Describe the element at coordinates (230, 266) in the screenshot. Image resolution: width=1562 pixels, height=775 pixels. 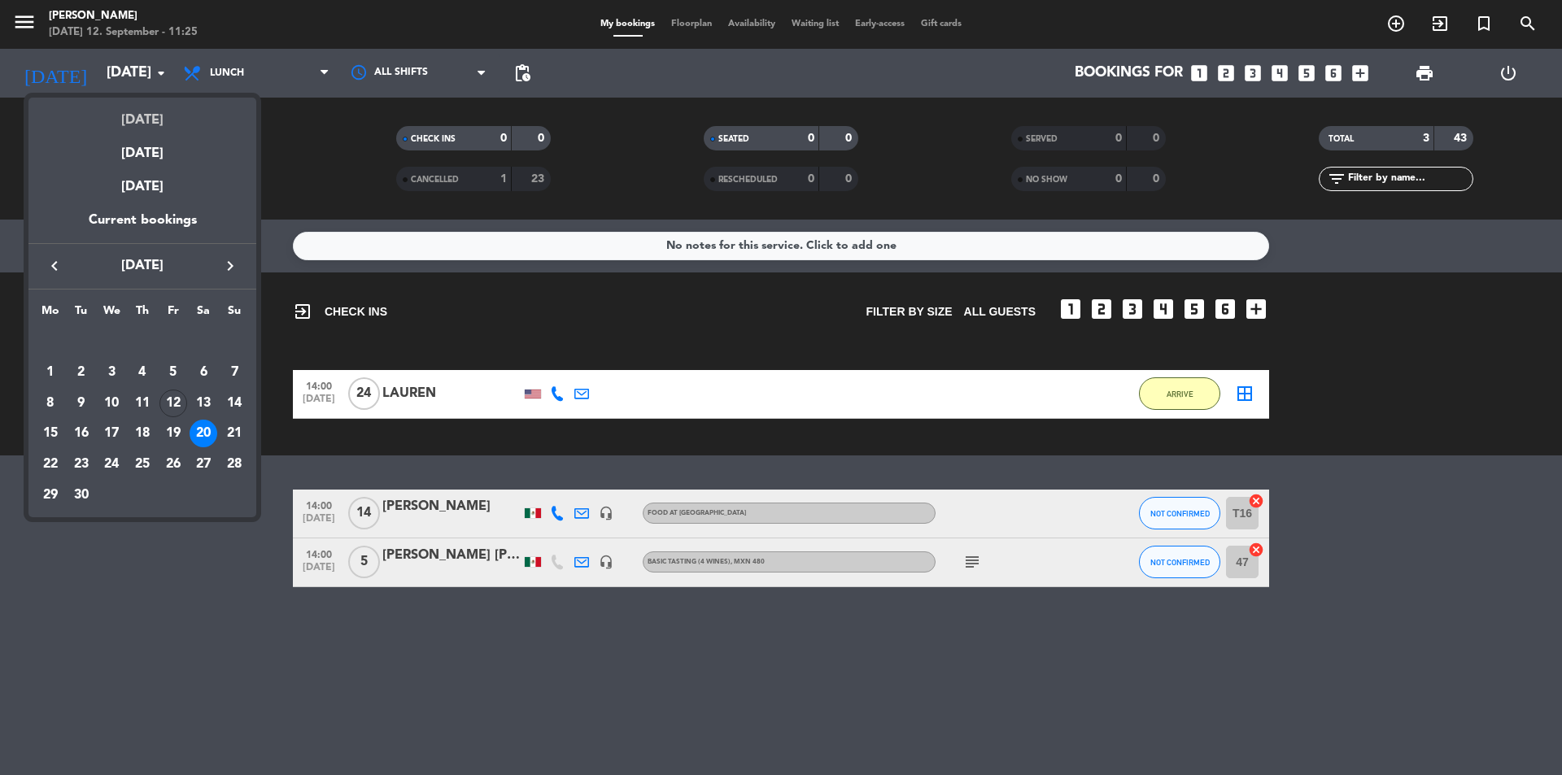
I see `i: keyboard_arrow_right` at that location.